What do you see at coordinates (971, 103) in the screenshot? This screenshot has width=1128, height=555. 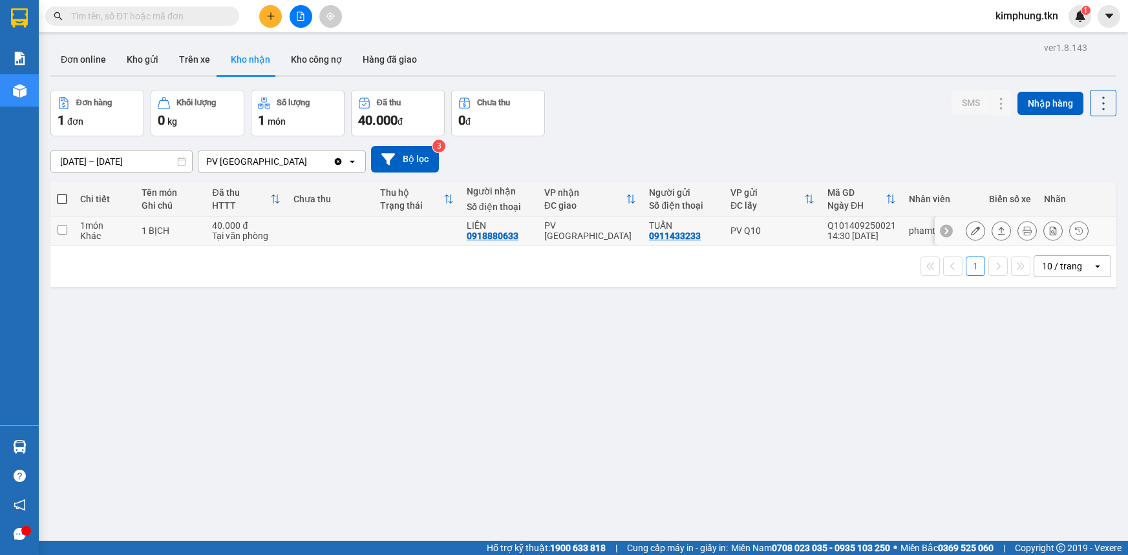 I see `button: SMS` at bounding box center [971, 103].